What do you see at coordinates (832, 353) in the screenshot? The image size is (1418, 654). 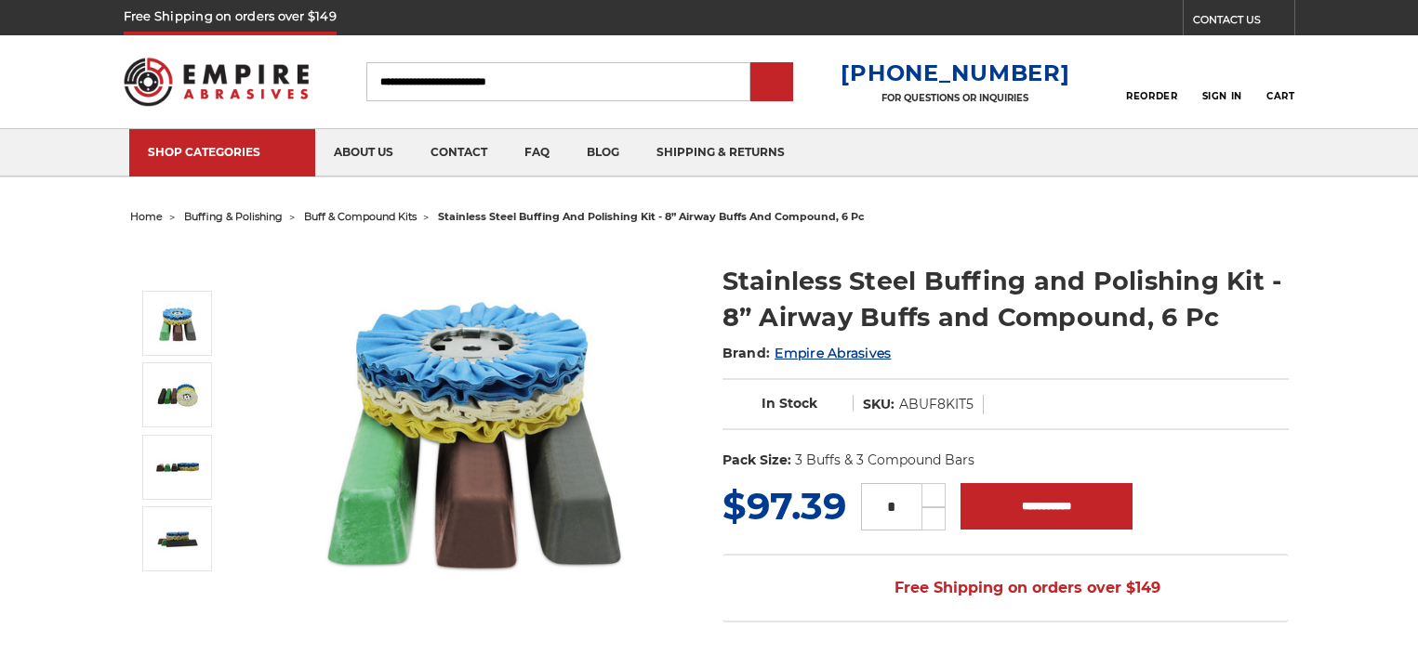 I see `span: Empire Abrasives` at bounding box center [832, 353].